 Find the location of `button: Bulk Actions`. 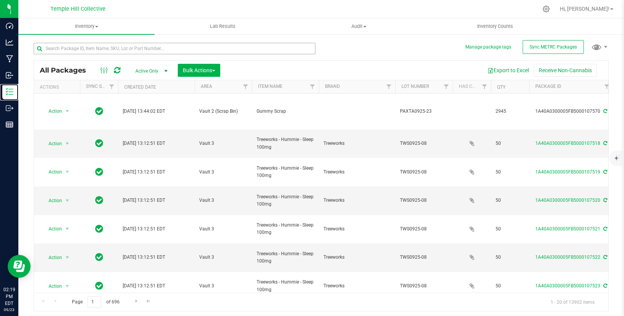

button: Bulk Actions is located at coordinates (199, 70).